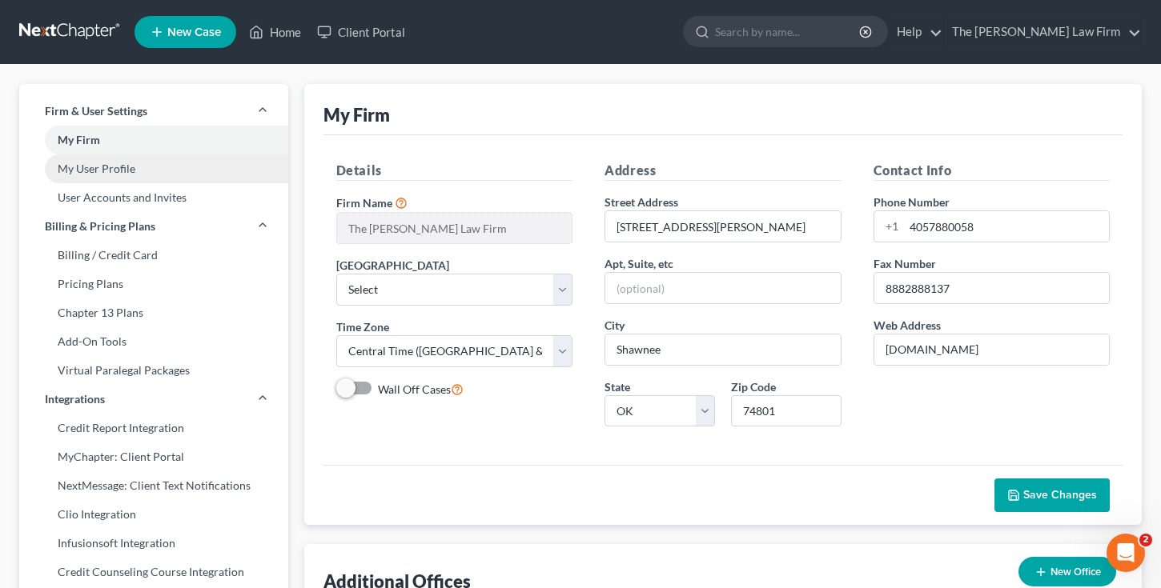 The image size is (1161, 588). What do you see at coordinates (992, 288) in the screenshot?
I see `input: Enter fax...` at bounding box center [992, 288].